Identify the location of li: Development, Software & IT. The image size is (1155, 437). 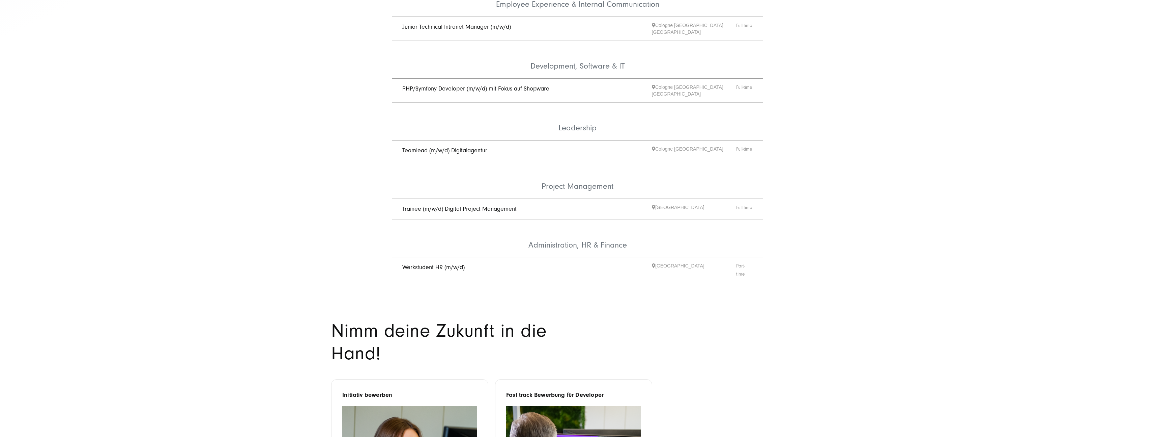
(578, 60).